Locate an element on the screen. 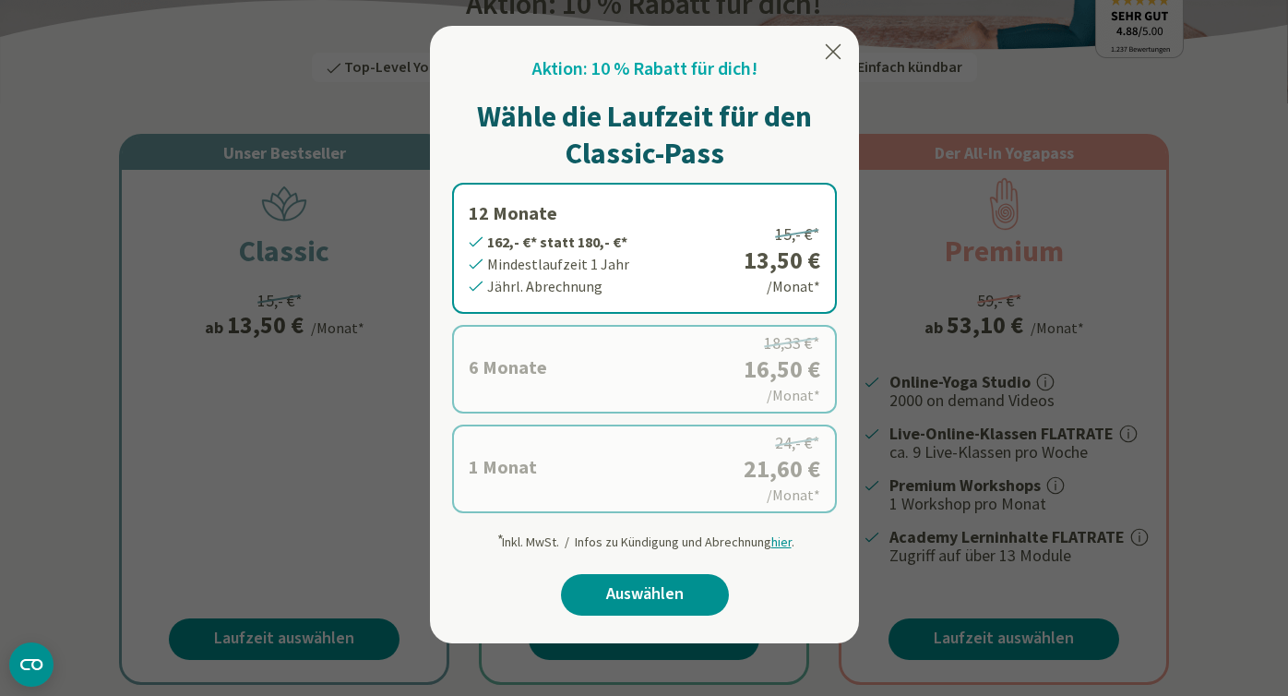  div: Inkl. MwSt. / Infos zu Kündigung und Abrechnung . is located at coordinates (645, 538).